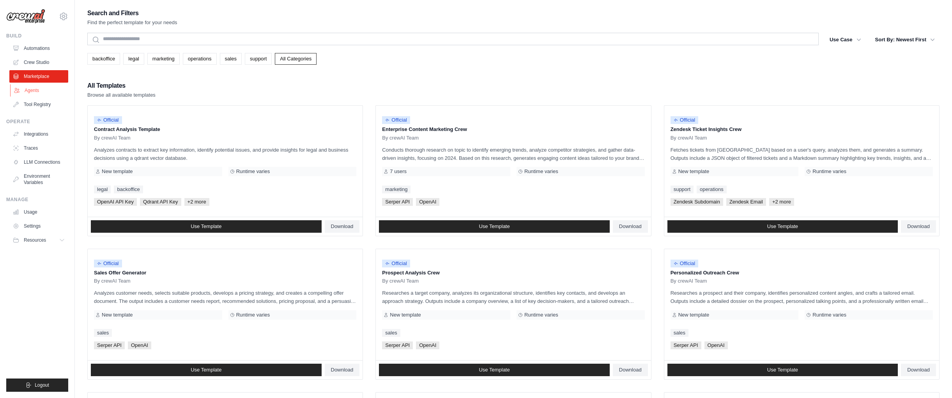 The width and height of the screenshot is (952, 398). What do you see at coordinates (39, 104) in the screenshot?
I see `a: Tool Registry` at bounding box center [39, 104].